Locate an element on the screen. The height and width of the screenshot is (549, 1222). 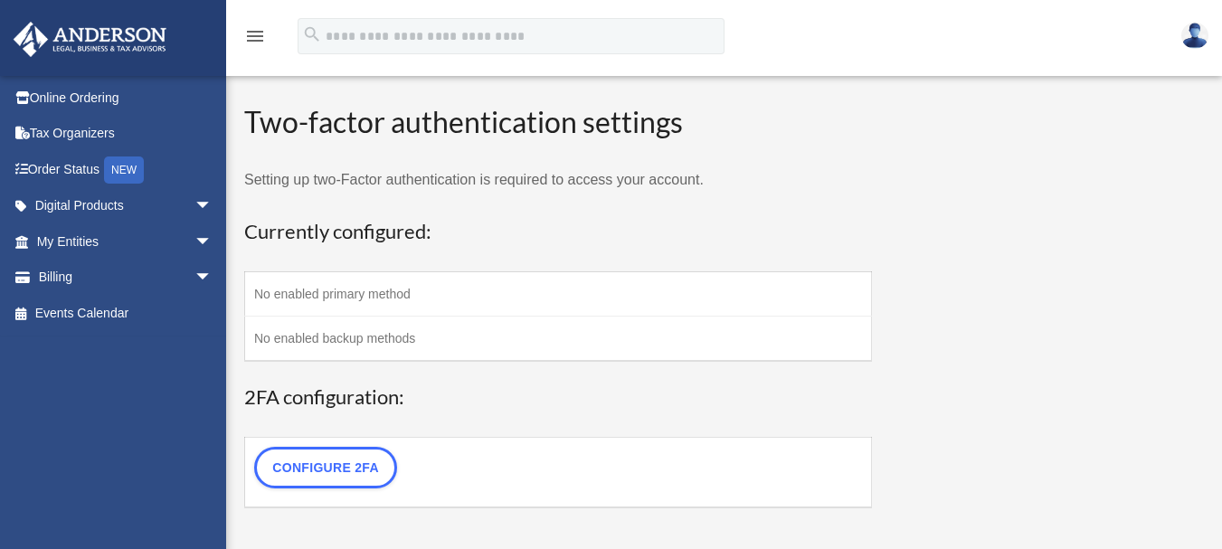
p: Setting up two-Factor authentication is required to access your account. is located at coordinates (558, 180).